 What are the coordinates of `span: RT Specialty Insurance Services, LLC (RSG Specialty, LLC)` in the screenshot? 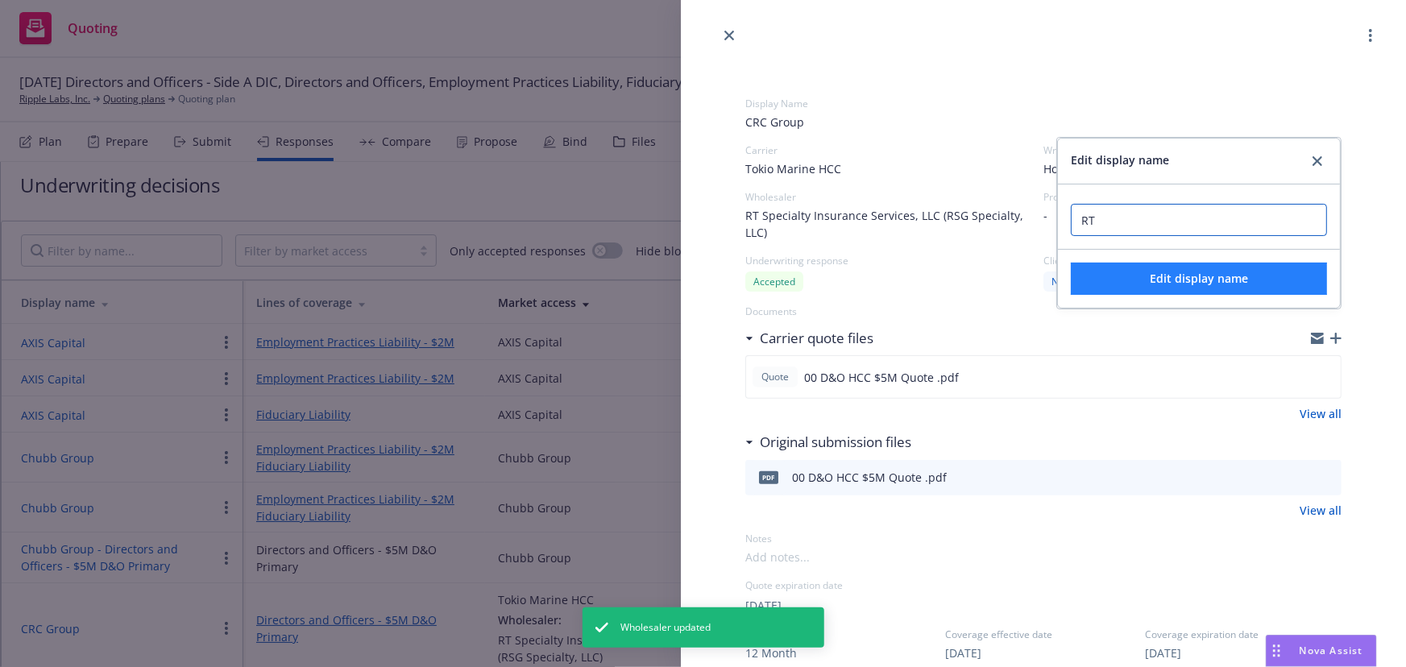 It's located at (895, 224).